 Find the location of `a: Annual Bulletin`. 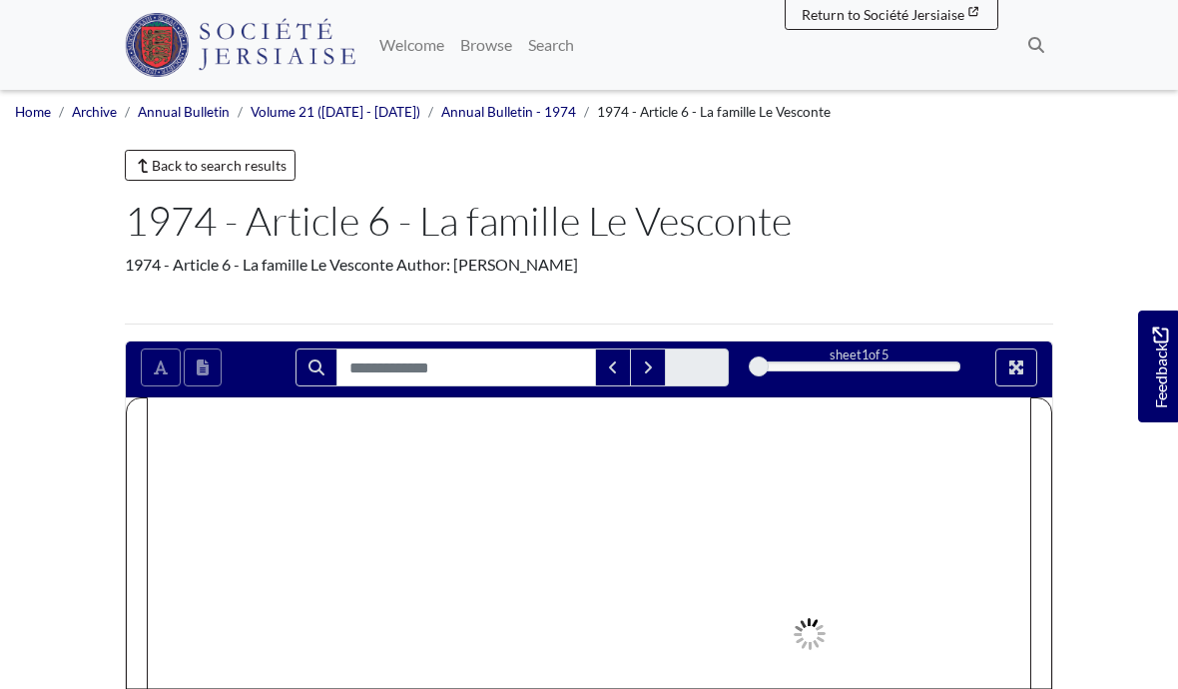

a: Annual Bulletin is located at coordinates (184, 112).